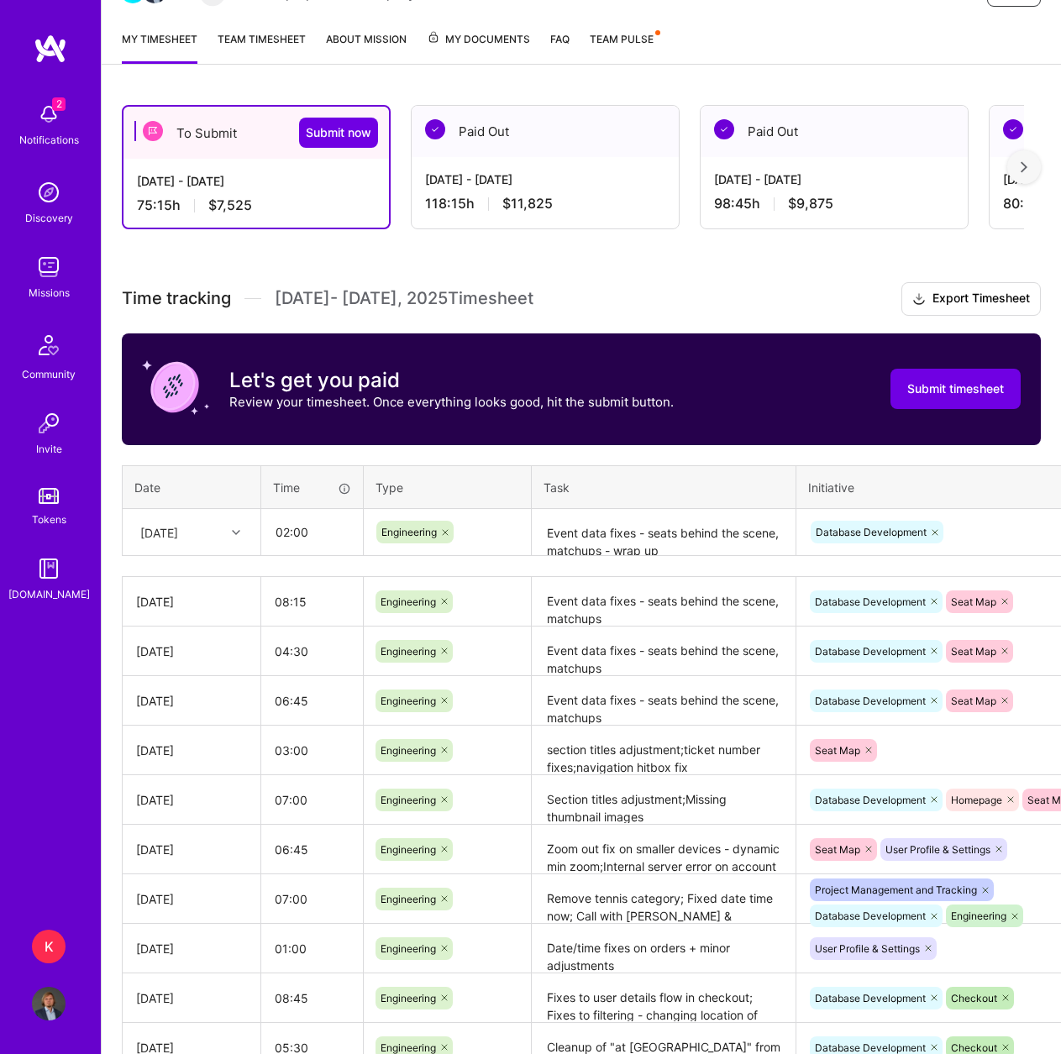  What do you see at coordinates (49, 1004) in the screenshot?
I see `a: User Avatar` at bounding box center [49, 1004].